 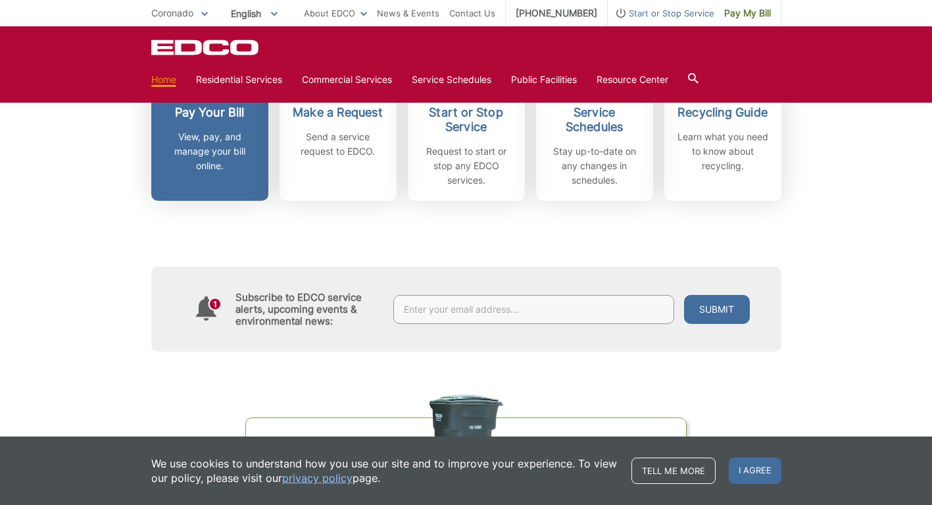 What do you see at coordinates (467, 166) in the screenshot?
I see `p: Request to start or stop any EDCO services.` at bounding box center [467, 166].